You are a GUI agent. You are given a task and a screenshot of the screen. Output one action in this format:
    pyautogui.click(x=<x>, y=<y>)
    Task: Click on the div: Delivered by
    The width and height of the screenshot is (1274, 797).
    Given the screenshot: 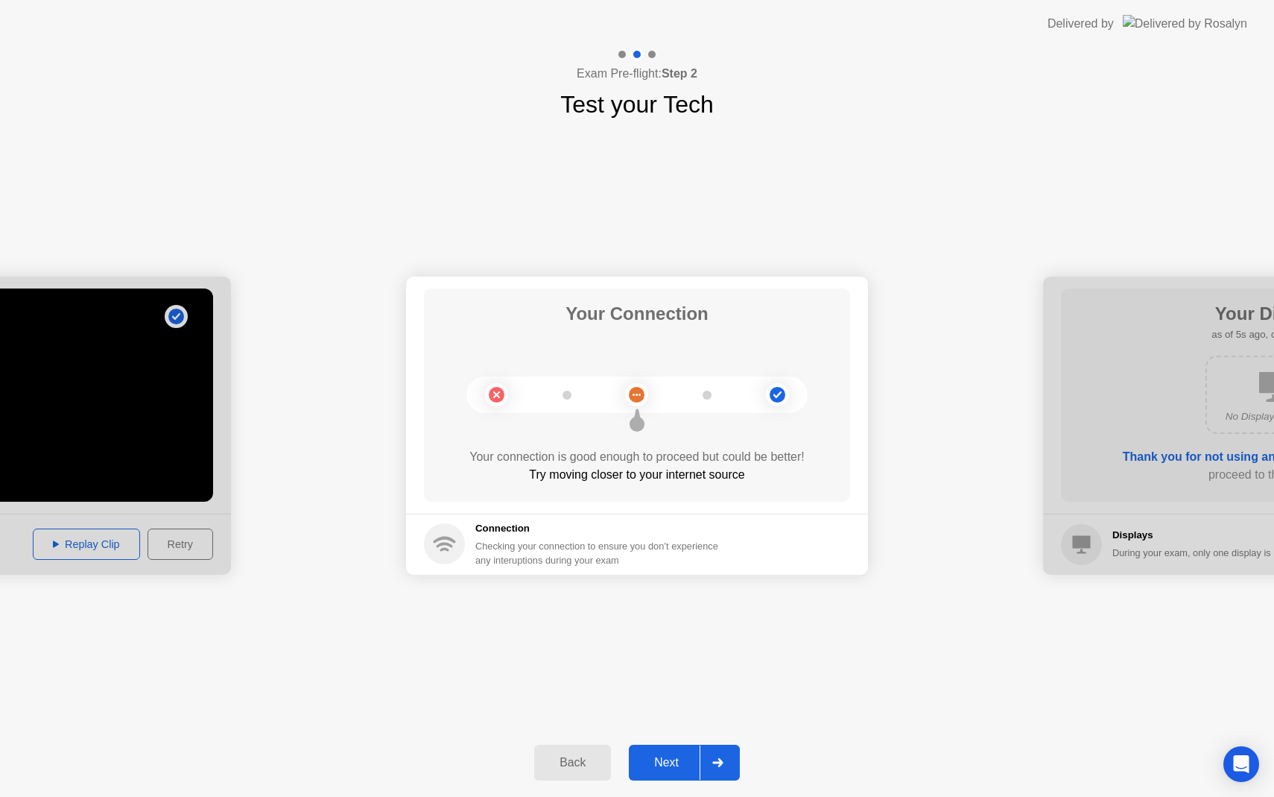 What is the action you would take?
    pyautogui.click(x=1080, y=24)
    